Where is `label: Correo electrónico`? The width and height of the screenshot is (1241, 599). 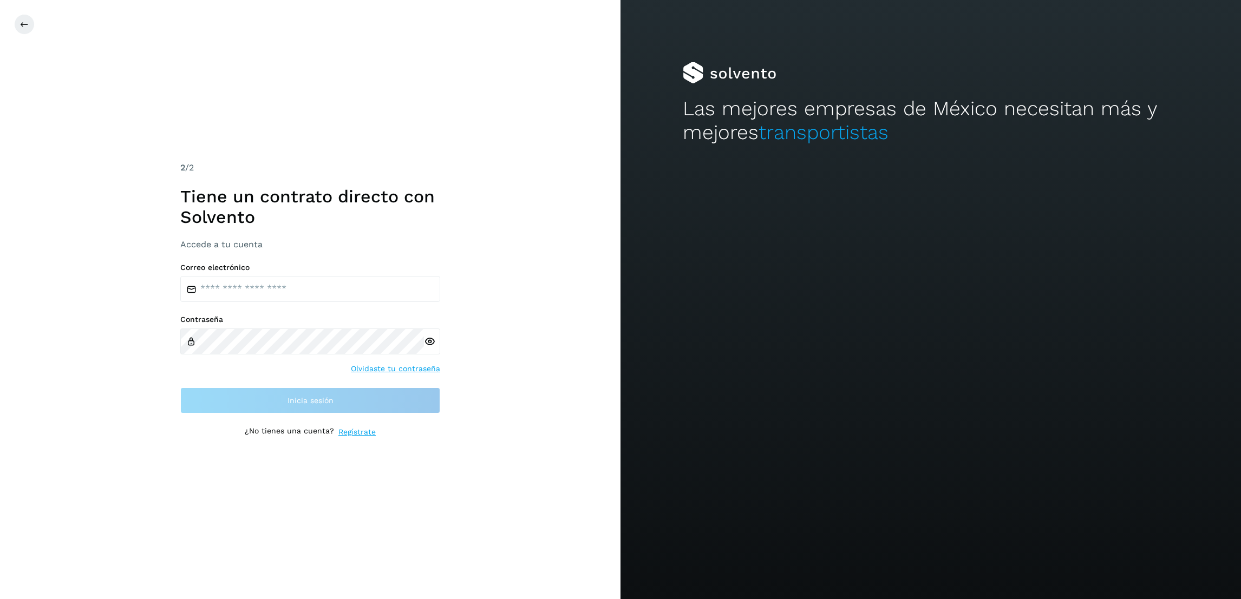
label: Correo electrónico is located at coordinates (310, 267).